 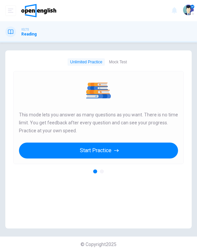 I want to click on span: © Copyright 2025, so click(x=98, y=245).